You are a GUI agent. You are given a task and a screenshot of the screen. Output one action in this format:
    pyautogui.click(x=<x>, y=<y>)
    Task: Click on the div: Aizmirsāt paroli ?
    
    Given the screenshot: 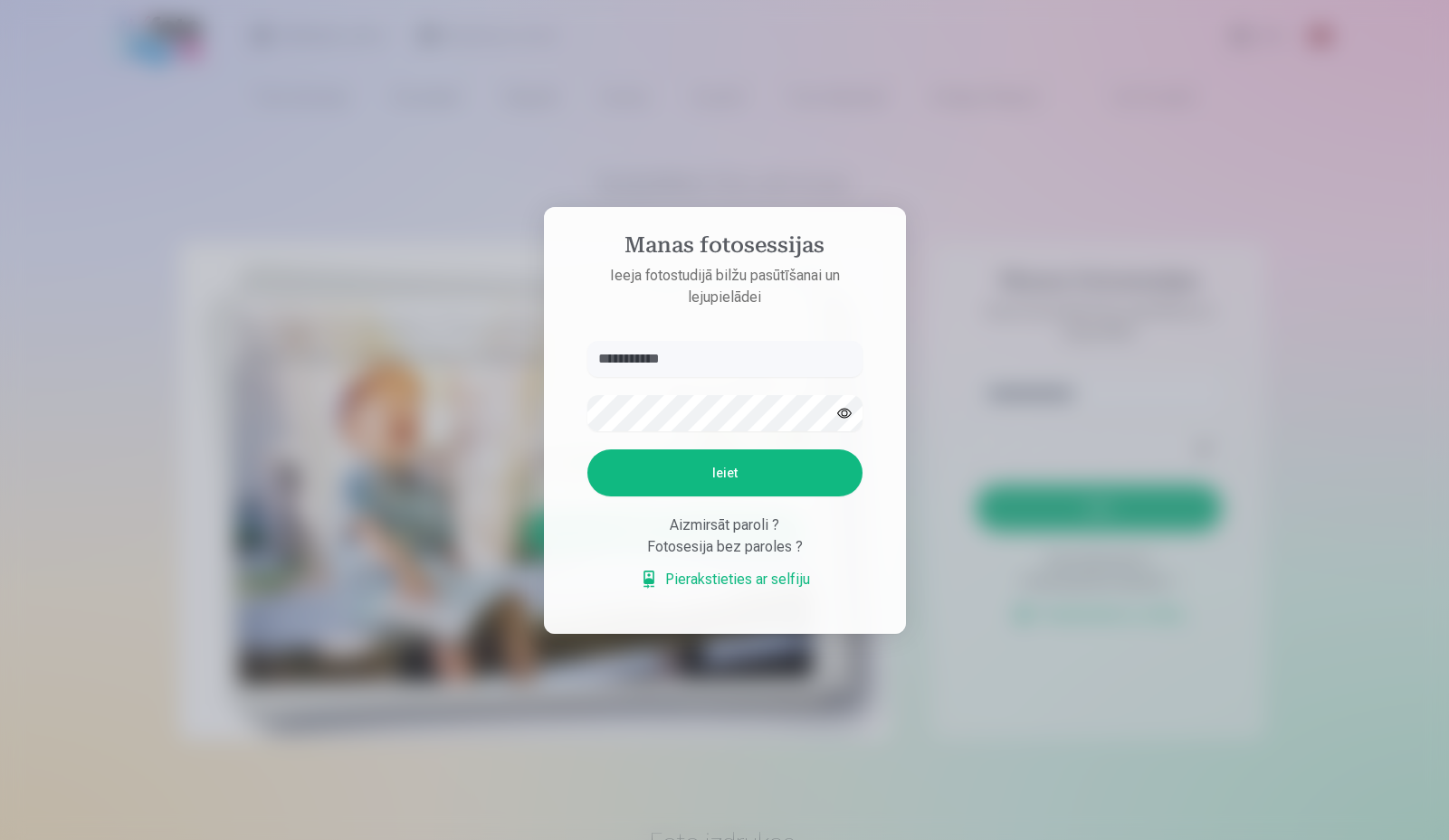 What is the action you would take?
    pyautogui.click(x=725, y=525)
    